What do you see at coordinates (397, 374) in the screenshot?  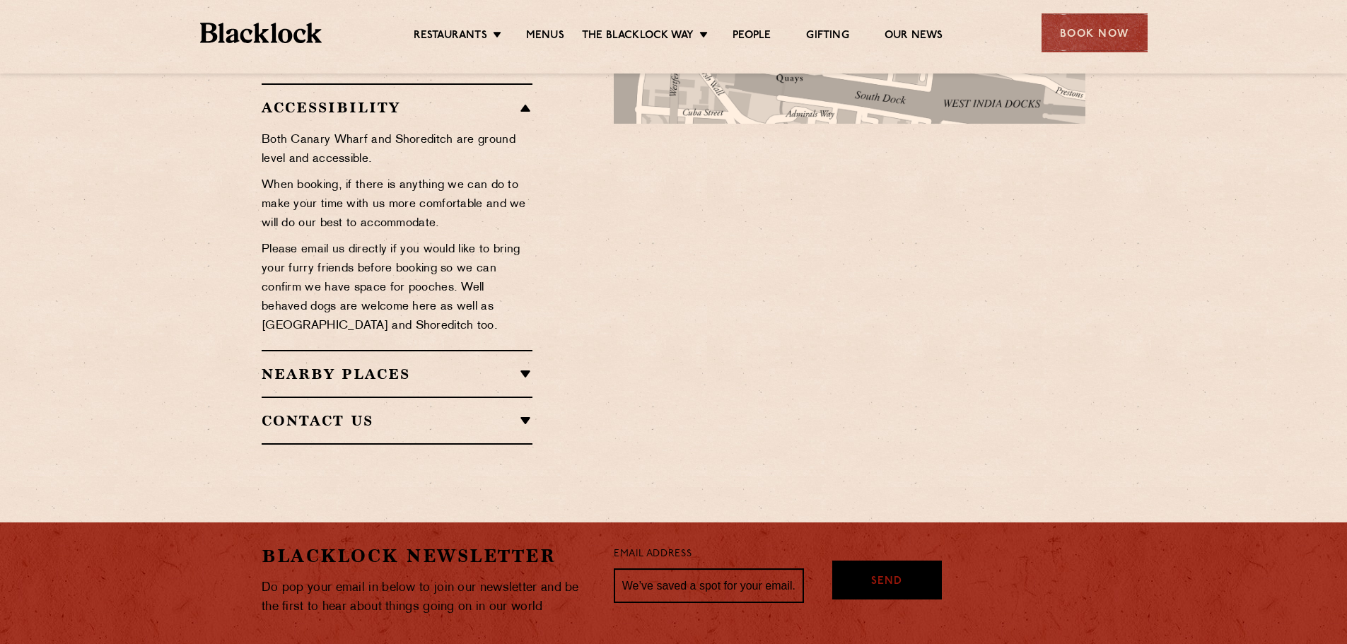 I see `h2: Nearby Places` at bounding box center [397, 374].